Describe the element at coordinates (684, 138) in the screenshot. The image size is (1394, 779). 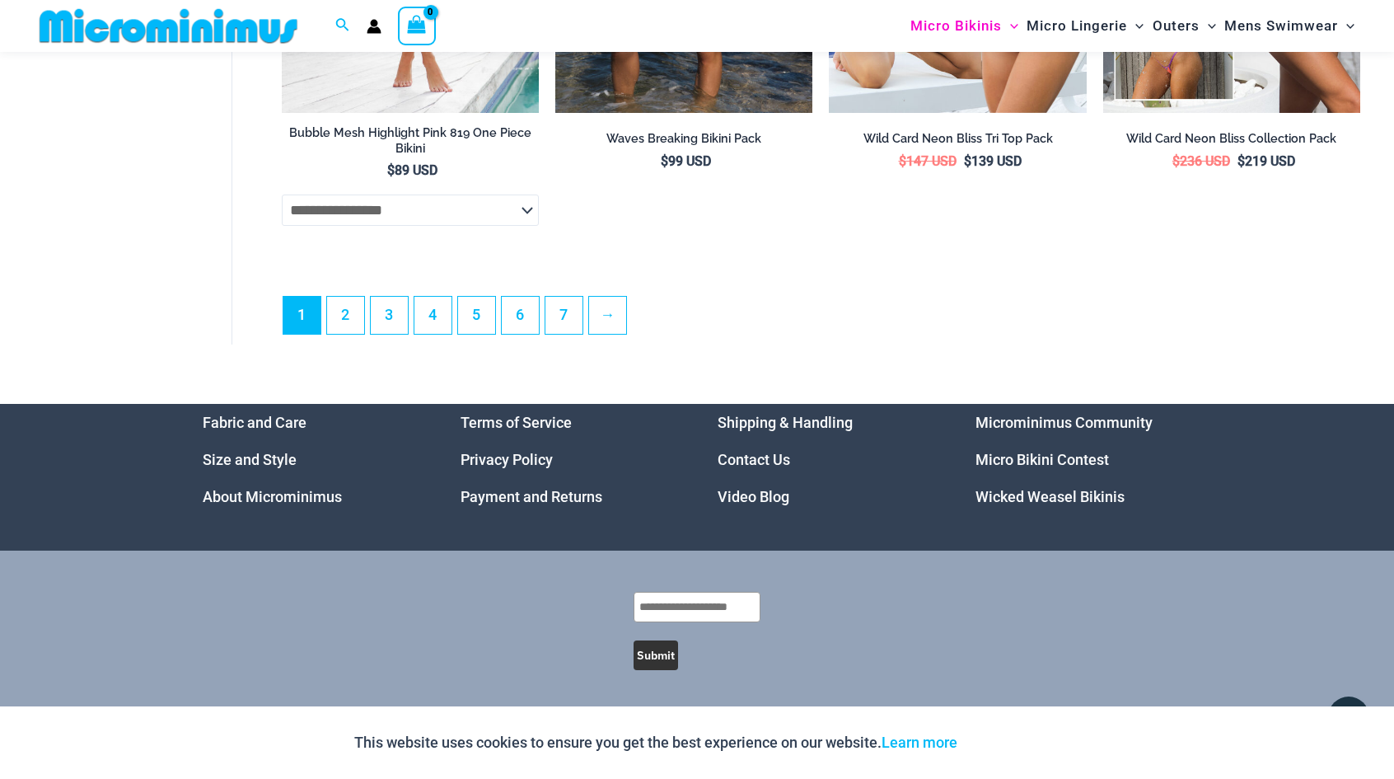
I see `h2: Waves Breaking Bikini Pack` at that location.